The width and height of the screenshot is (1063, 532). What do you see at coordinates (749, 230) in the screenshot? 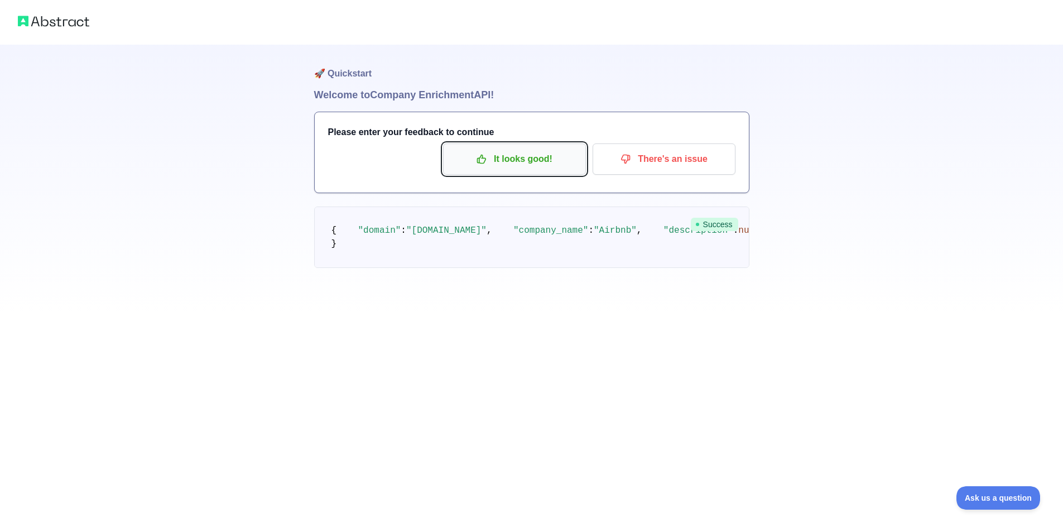
I see `span: null` at bounding box center [749, 230].